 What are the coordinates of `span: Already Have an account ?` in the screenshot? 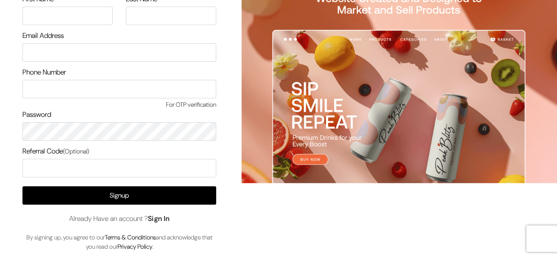 It's located at (119, 218).